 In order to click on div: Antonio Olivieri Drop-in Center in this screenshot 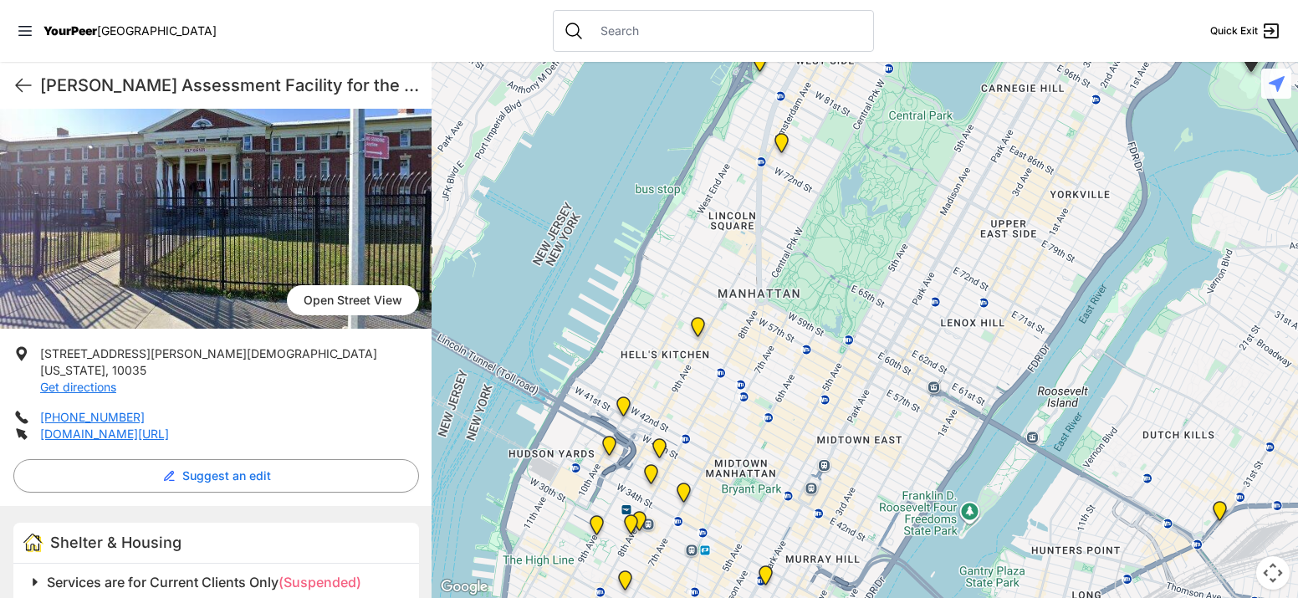, I will do `click(639, 524)`.